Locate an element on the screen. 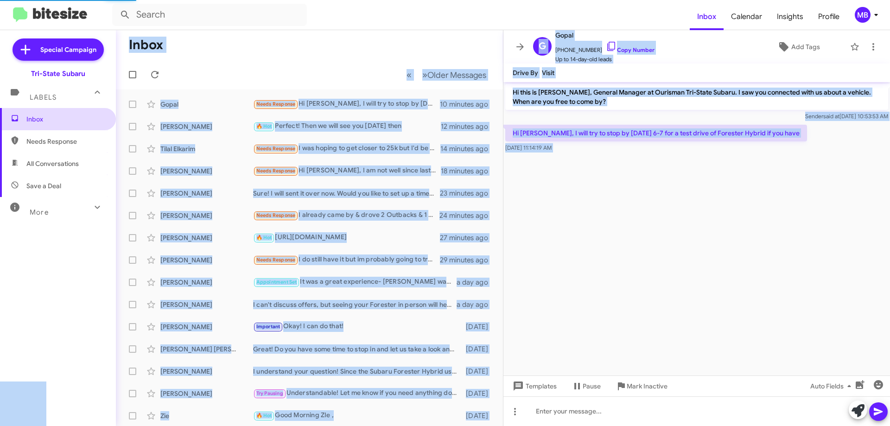 This screenshot has width=890, height=426. button: Next is located at coordinates (454, 75).